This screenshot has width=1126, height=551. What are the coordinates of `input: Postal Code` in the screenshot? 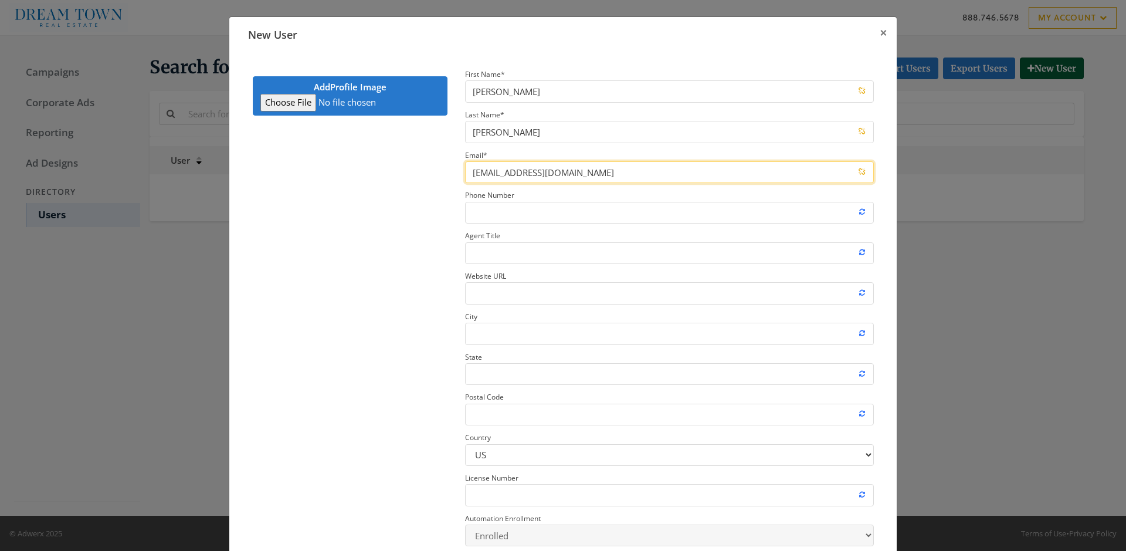 It's located at (669, 414).